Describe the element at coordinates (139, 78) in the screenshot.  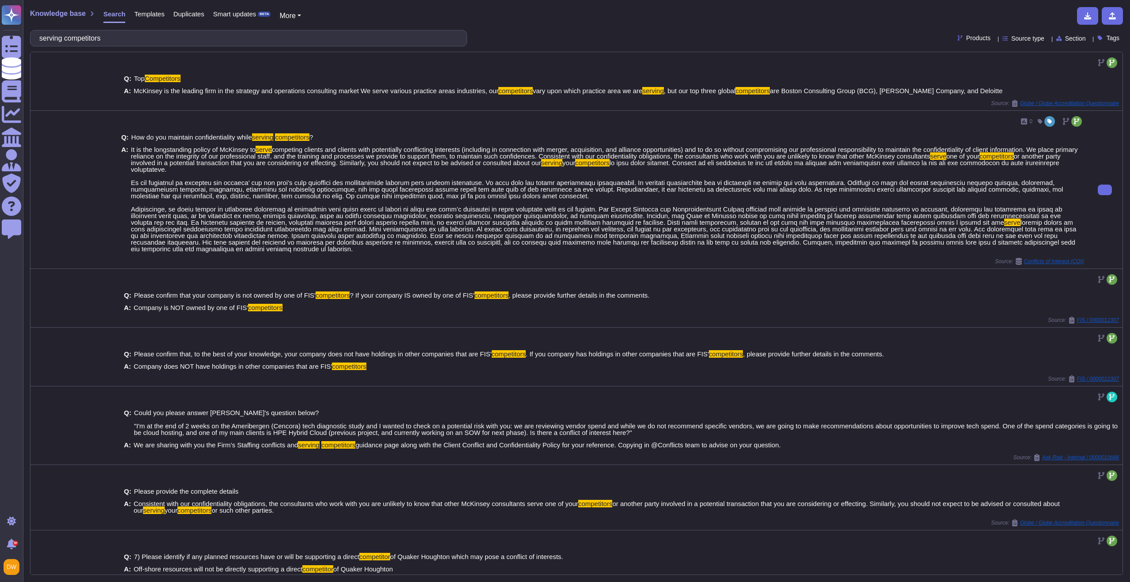
I see `span: Top` at that location.